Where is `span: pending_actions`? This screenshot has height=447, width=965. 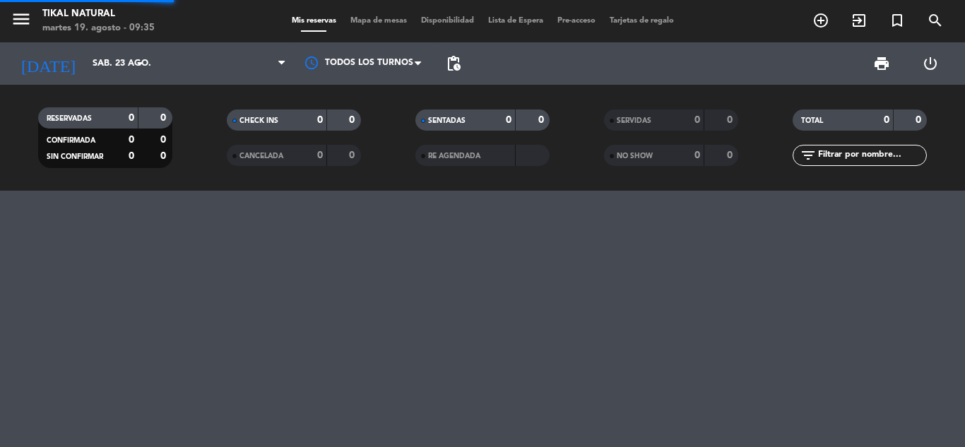
span: pending_actions is located at coordinates (454, 64).